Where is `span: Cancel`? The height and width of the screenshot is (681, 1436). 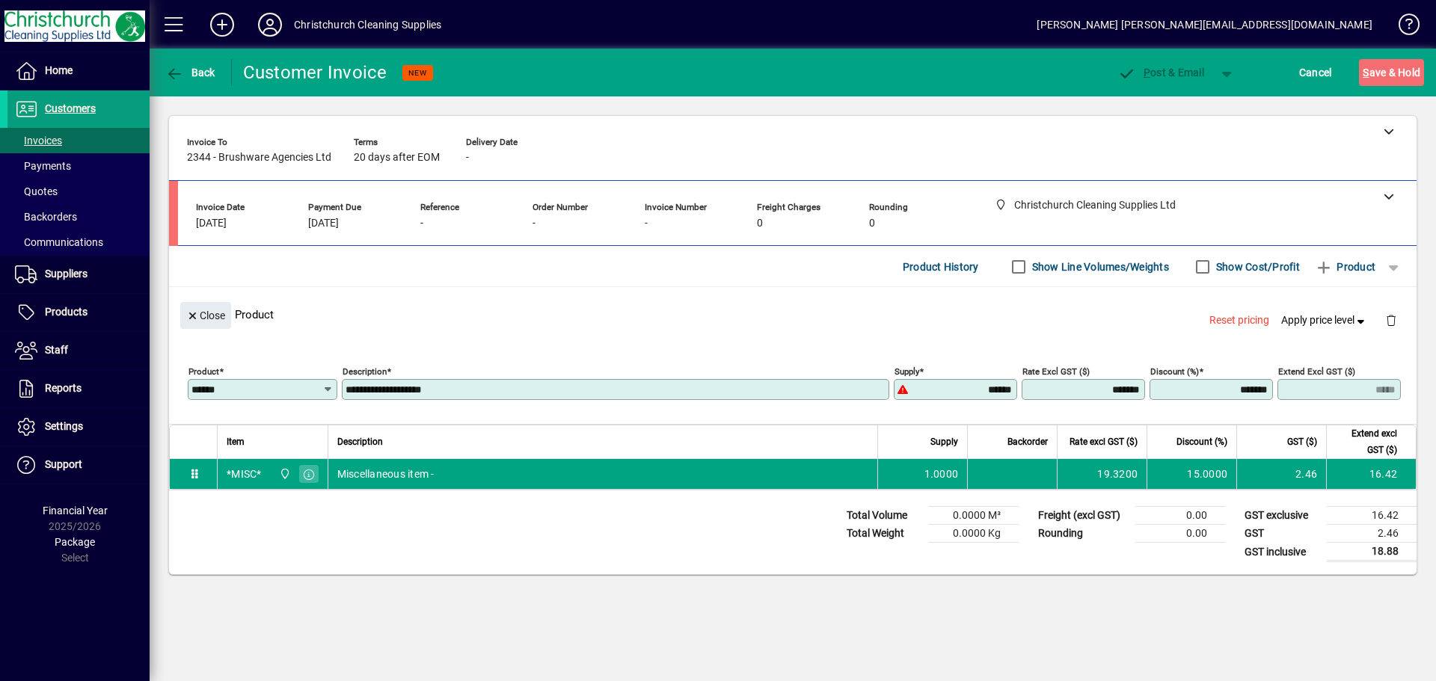
span: Cancel is located at coordinates (1316, 73).